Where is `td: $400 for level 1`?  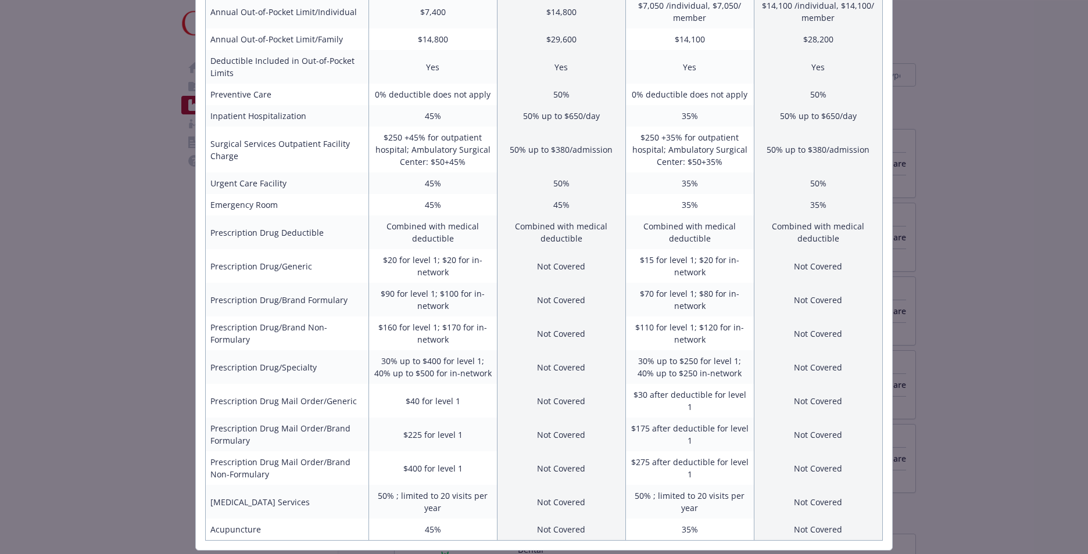 td: $400 for level 1 is located at coordinates (432, 468).